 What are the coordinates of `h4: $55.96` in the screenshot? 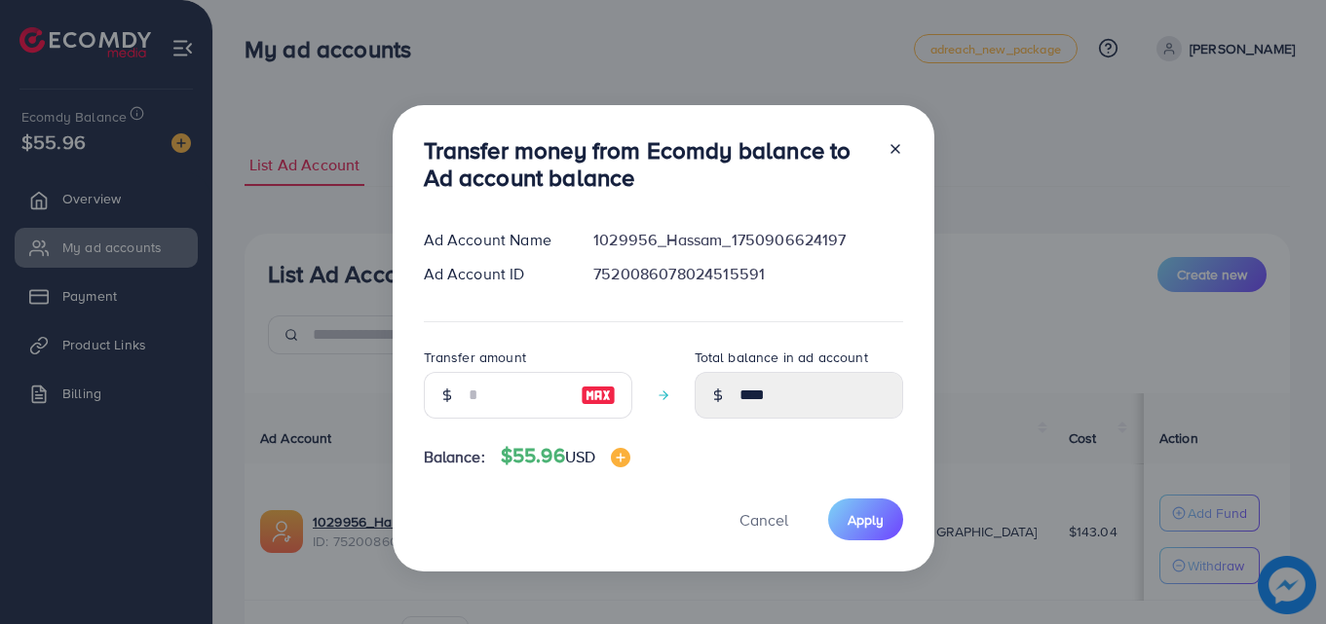 It's located at (565, 456).